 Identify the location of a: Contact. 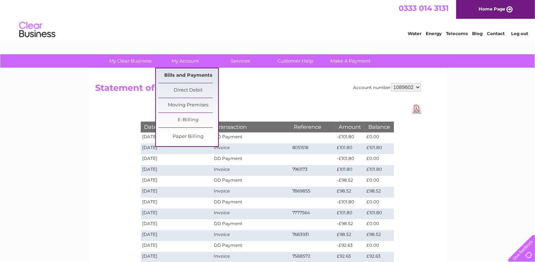
(496, 33).